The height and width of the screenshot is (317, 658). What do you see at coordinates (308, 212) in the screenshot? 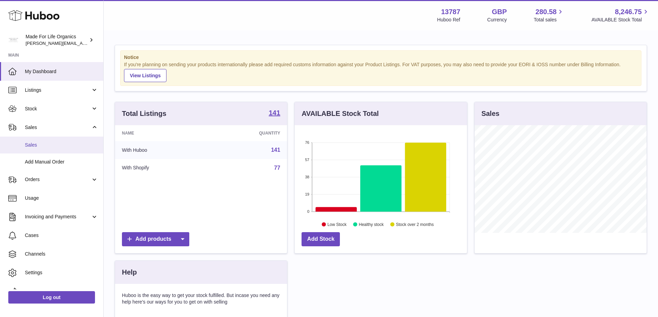
I see `text: 0` at bounding box center [308, 212].